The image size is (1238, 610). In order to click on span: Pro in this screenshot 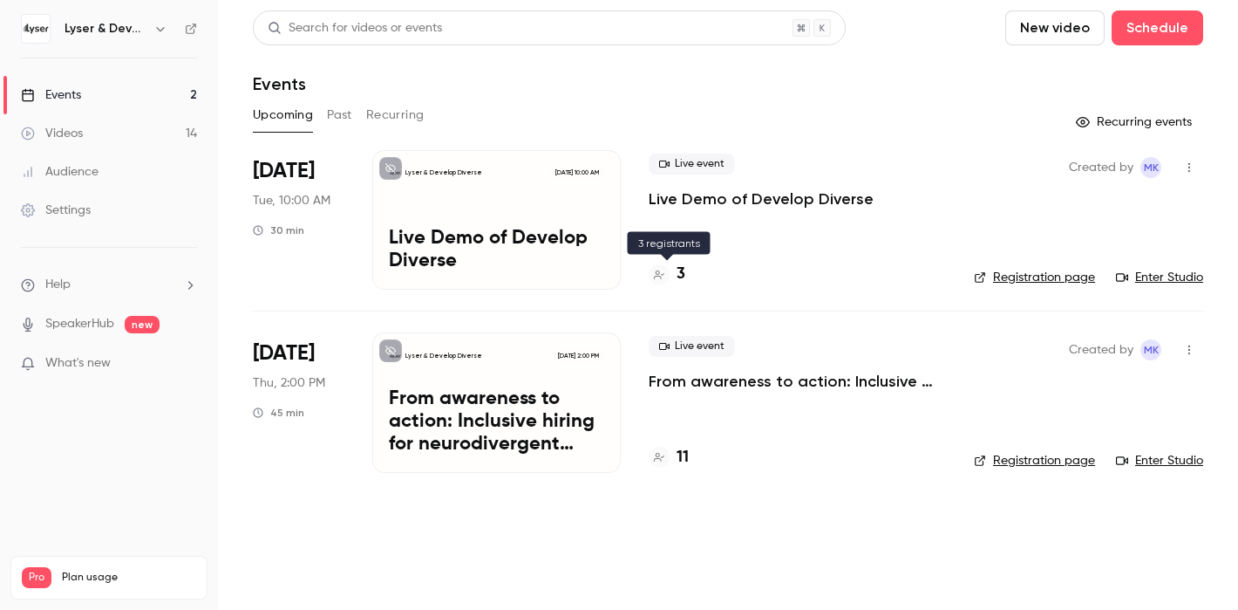, I will do `click(37, 577)`.